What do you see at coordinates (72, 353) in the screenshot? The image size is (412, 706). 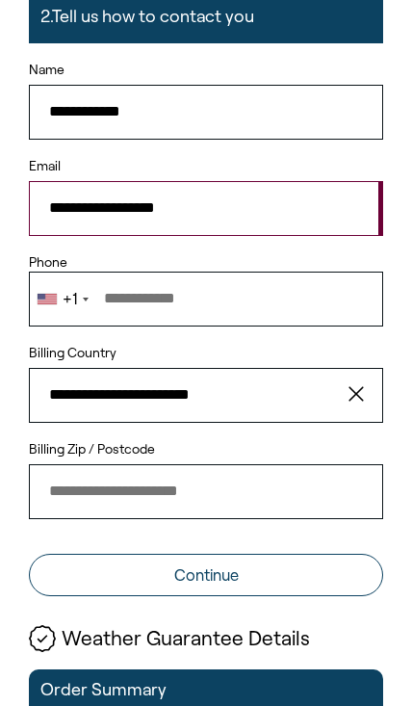 I see `label: Billing Country` at bounding box center [72, 353].